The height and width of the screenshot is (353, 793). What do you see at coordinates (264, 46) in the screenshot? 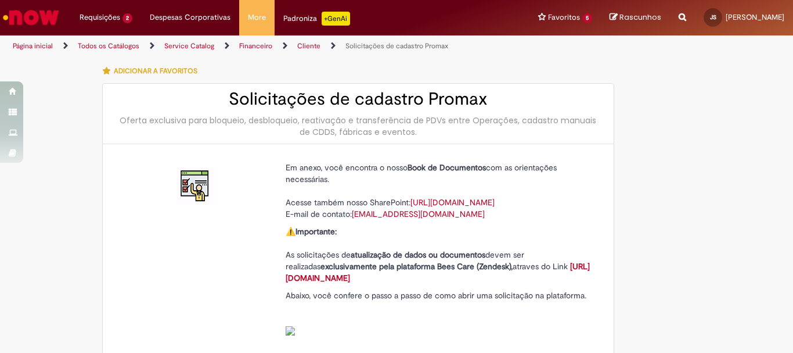
I see `ul: Trilhas de página` at bounding box center [264, 46].